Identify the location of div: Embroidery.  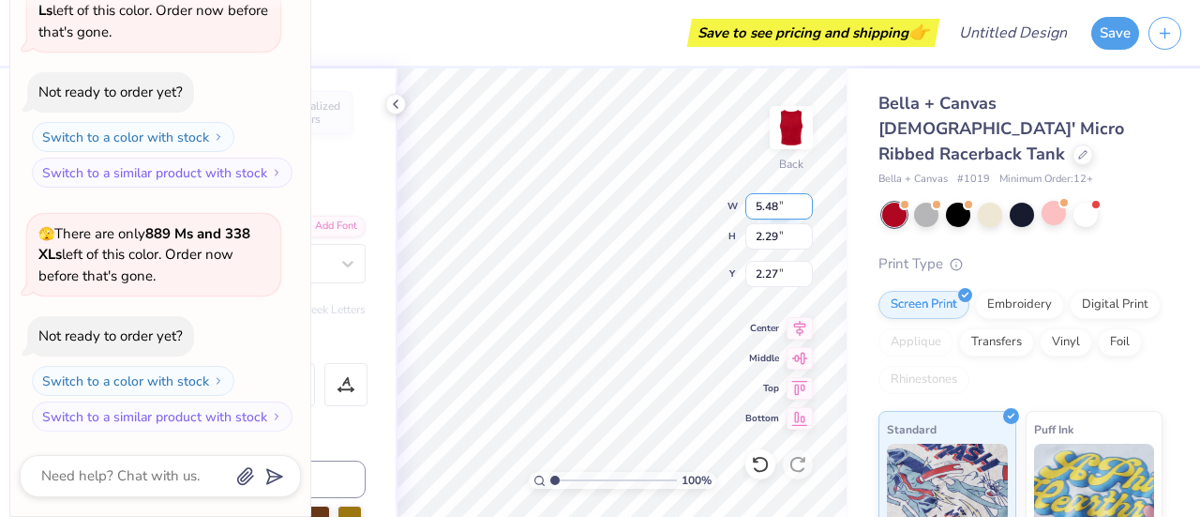
(1019, 305).